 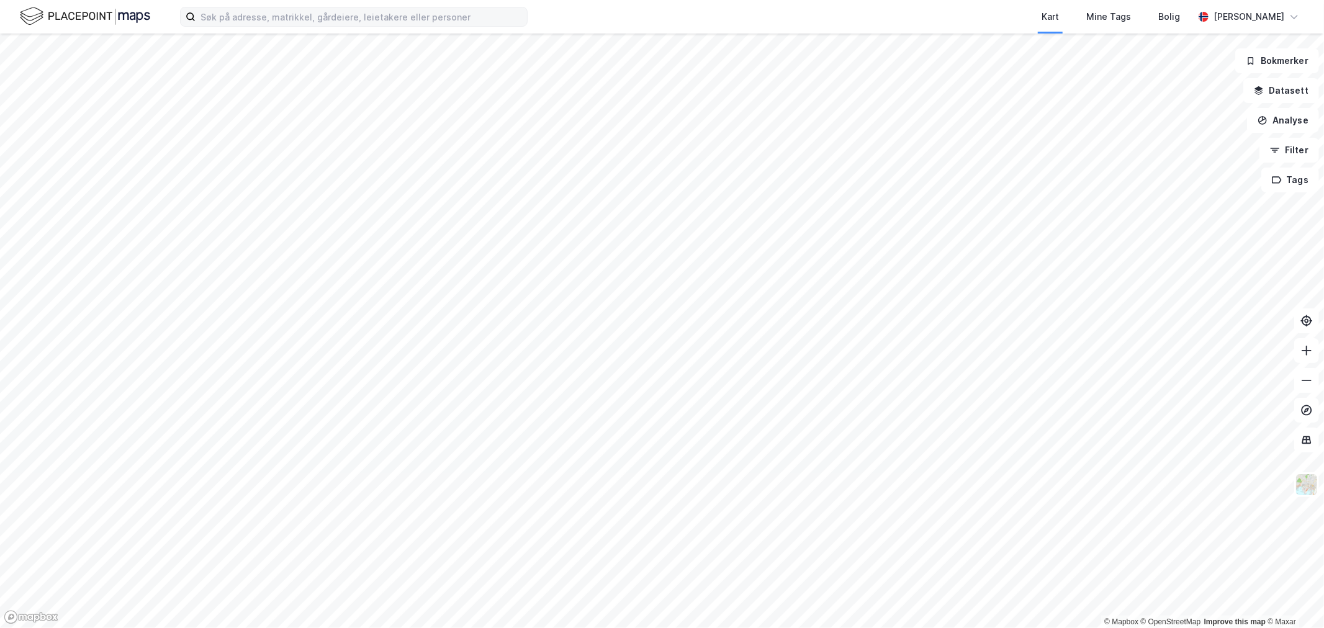 I want to click on input: Søk på adresse, matrikkel, gårdeiere, leietakere eller personer, so click(x=361, y=17).